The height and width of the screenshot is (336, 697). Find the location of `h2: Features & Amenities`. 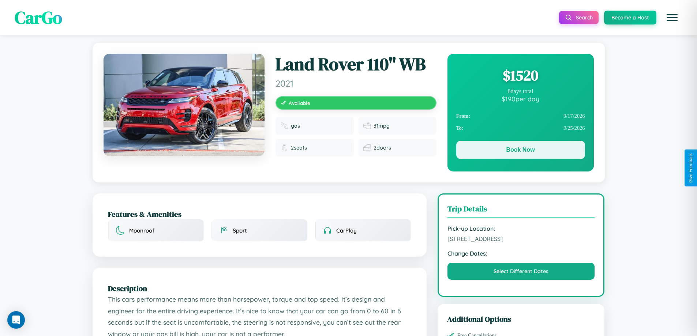

h2: Features & Amenities is located at coordinates (259, 214).